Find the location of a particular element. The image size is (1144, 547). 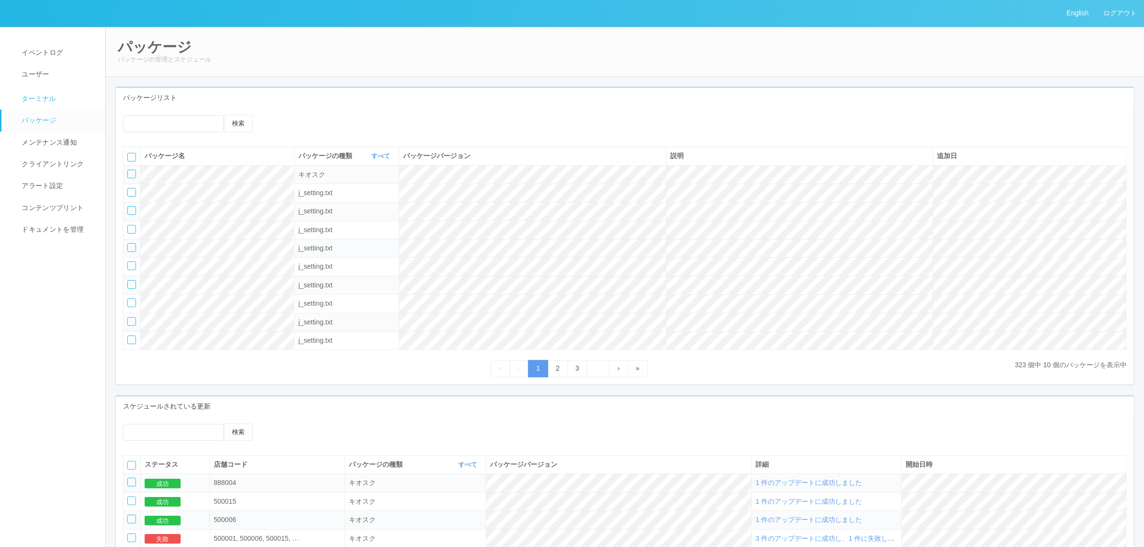

div: 3 件のアップデートに成功し、1 件に失敗しました is located at coordinates (827, 538).